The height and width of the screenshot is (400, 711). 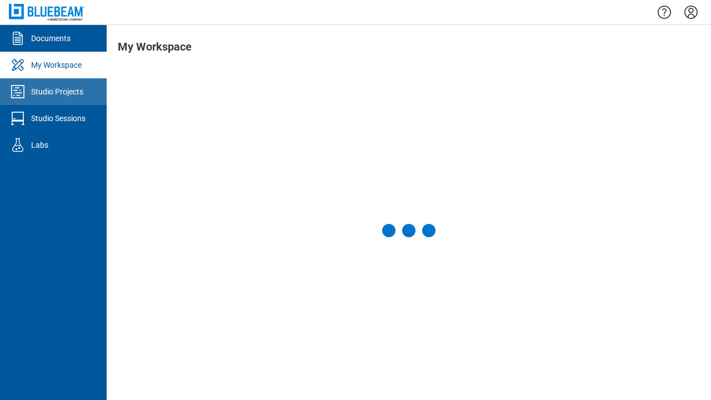 I want to click on div: Labs, so click(x=39, y=145).